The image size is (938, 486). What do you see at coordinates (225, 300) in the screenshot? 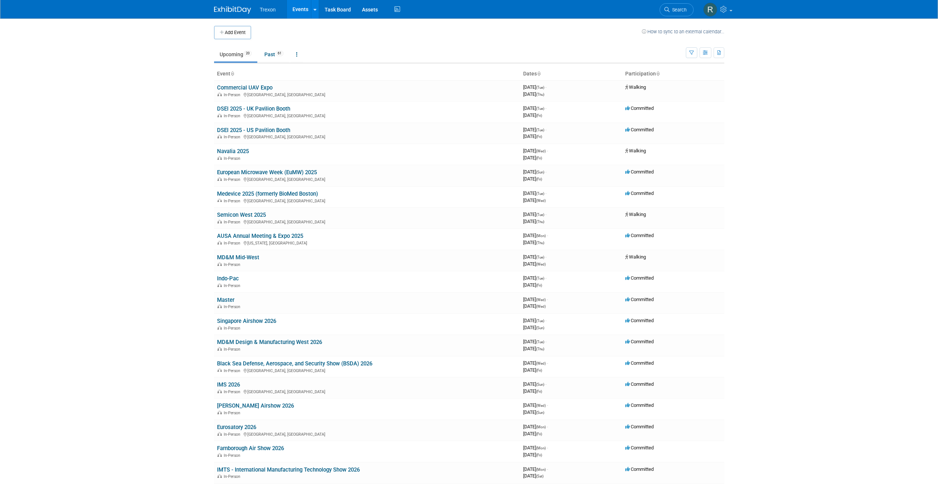
I see `a: Master` at bounding box center [225, 300].